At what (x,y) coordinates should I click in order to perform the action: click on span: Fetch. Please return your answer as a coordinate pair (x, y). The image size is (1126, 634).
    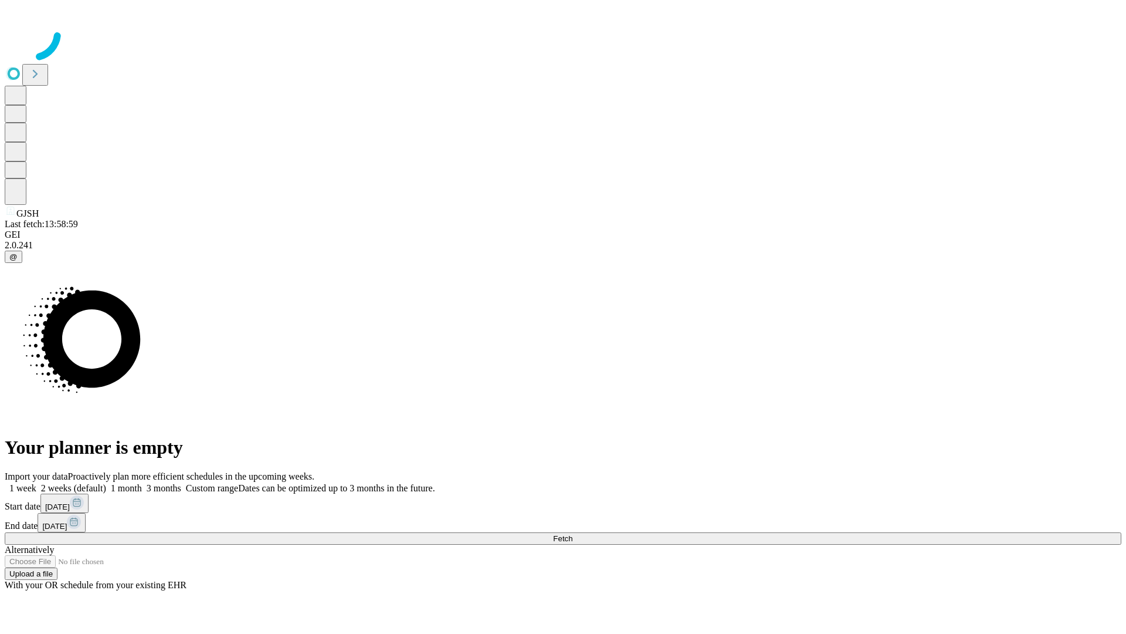
    Looking at the image, I should click on (563, 538).